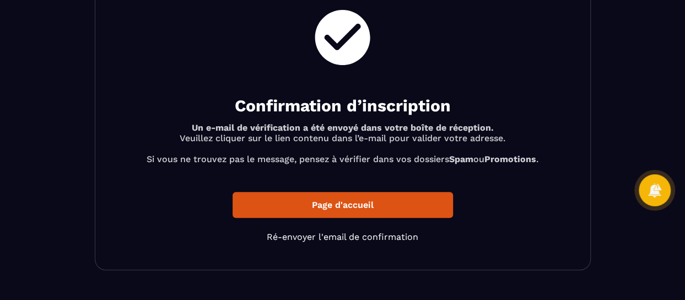  Describe the element at coordinates (510, 159) in the screenshot. I see `b: Promotions` at that location.